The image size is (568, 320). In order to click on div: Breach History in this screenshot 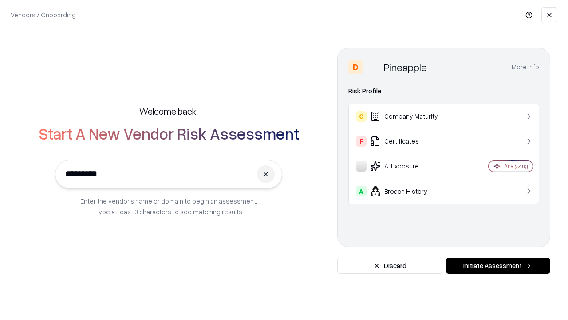, I will do `click(409, 191)`.